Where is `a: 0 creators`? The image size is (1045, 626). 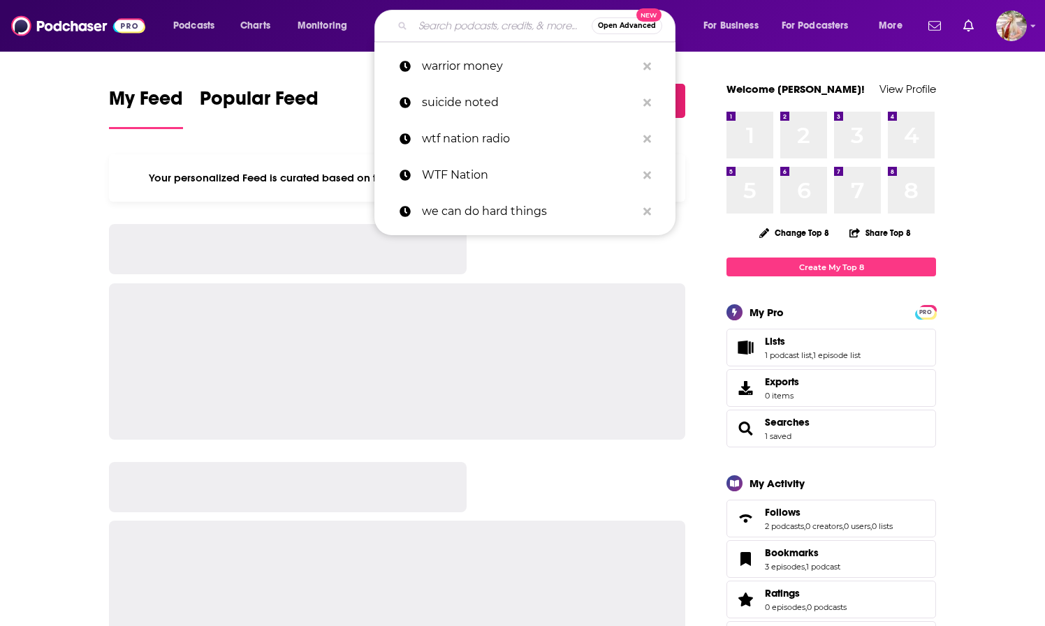 a: 0 creators is located at coordinates (823, 527).